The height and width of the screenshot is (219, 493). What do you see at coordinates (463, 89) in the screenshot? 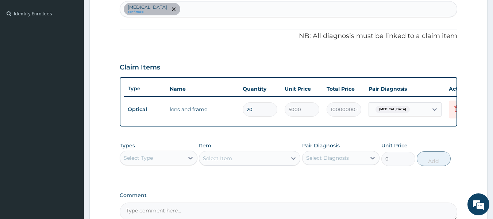
I see `th: Actions` at bounding box center [463, 89].